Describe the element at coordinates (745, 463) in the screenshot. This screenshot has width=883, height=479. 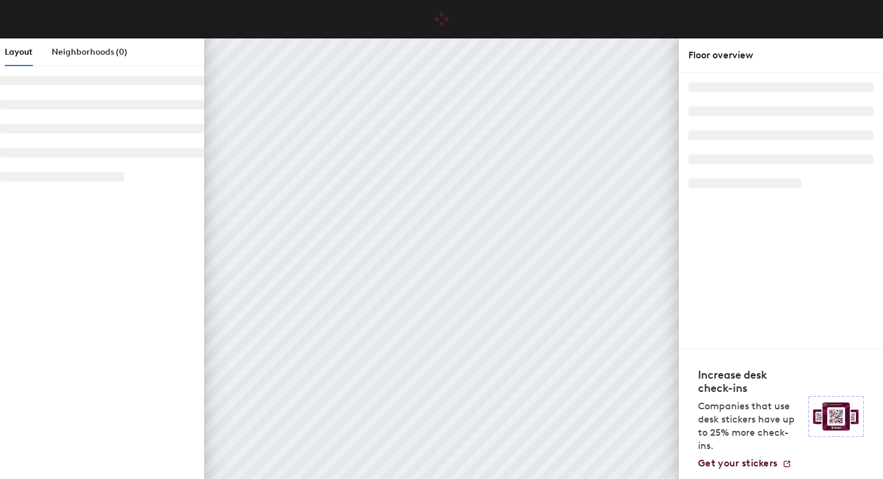
I see `a: Get your stickers` at that location.